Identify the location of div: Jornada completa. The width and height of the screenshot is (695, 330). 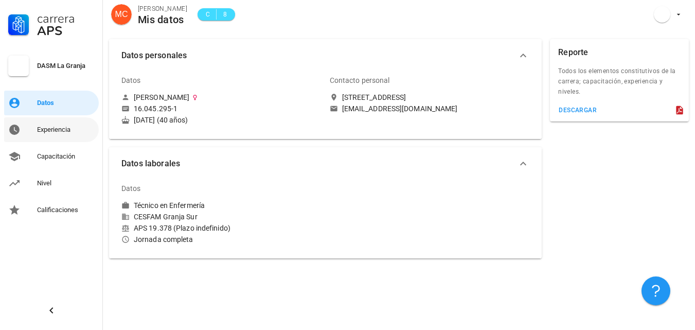
(221, 239).